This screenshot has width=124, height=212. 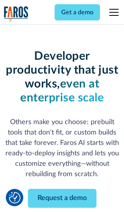 I want to click on strong: Developer productivity that just works,, so click(x=62, y=70).